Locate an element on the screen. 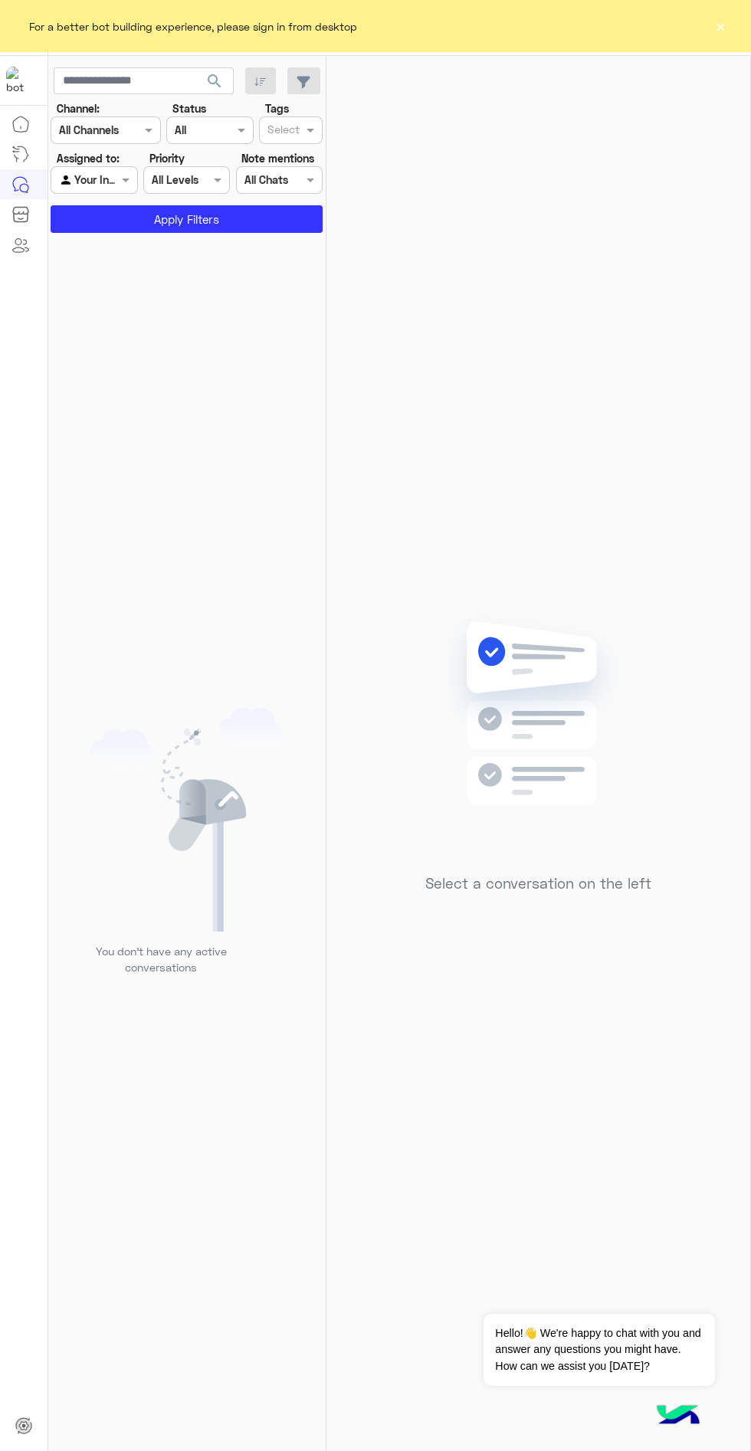 The image size is (751, 1451). p: You don’t have any active conversations is located at coordinates (161, 959).